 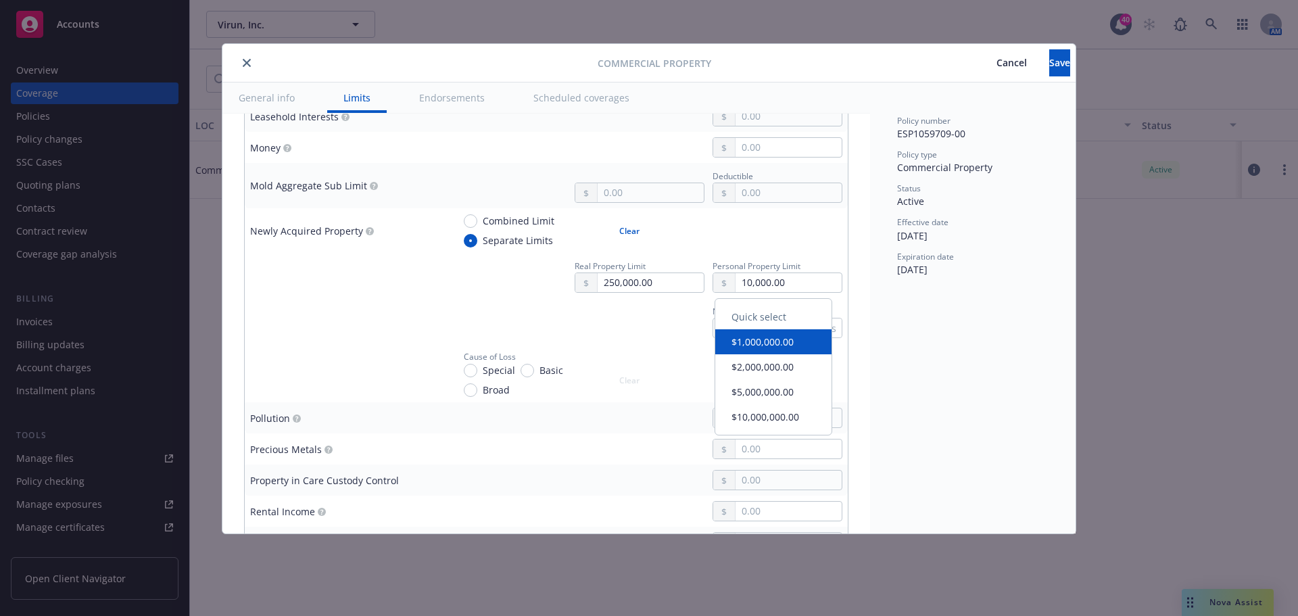 What do you see at coordinates (324, 480) in the screenshot?
I see `div: Property in Care Custody Control` at bounding box center [324, 480].